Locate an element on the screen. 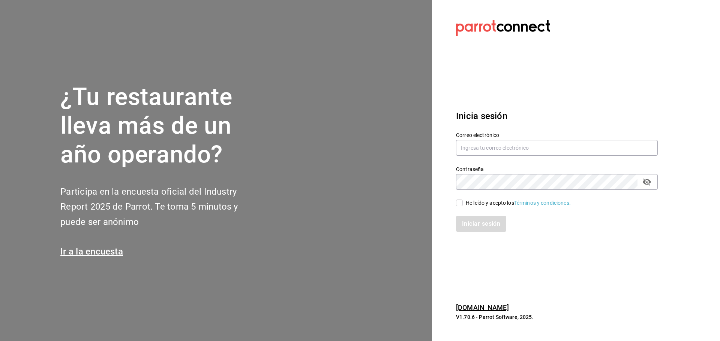 This screenshot has height=341, width=720. div: He leído y acepto los is located at coordinates (518, 203).